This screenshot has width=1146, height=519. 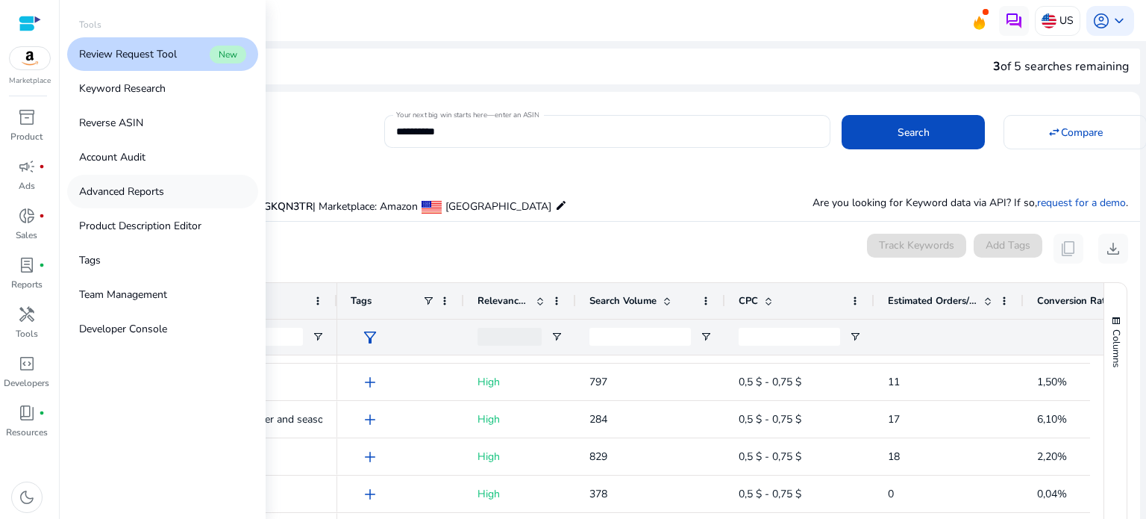 I want to click on p: Account Audit, so click(x=112, y=157).